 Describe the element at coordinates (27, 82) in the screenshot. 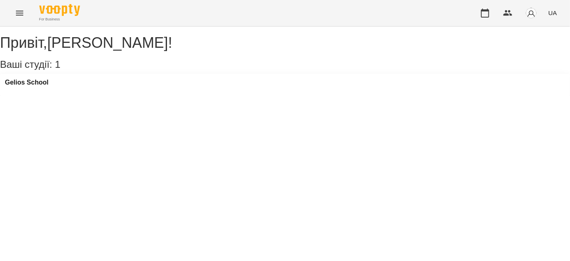

I see `a: Gelios School` at that location.